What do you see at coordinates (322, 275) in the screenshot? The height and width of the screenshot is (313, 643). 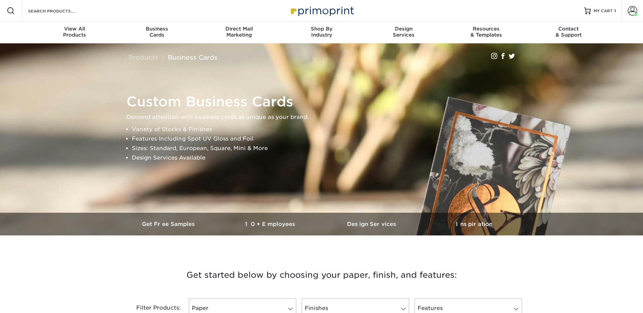 I see `h3: Get started below by choosing your paper, finish, and features:` at bounding box center [322, 275].